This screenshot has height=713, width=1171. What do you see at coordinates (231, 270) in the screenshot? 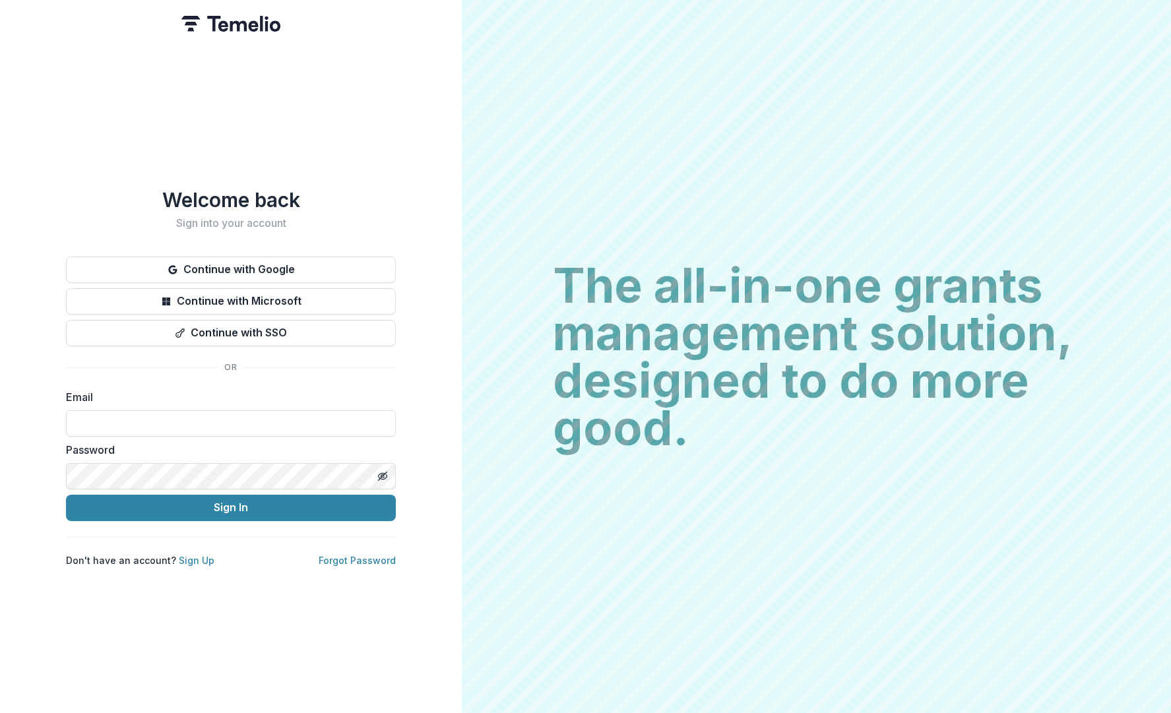
I see `button: Continue with Google` at bounding box center [231, 270].